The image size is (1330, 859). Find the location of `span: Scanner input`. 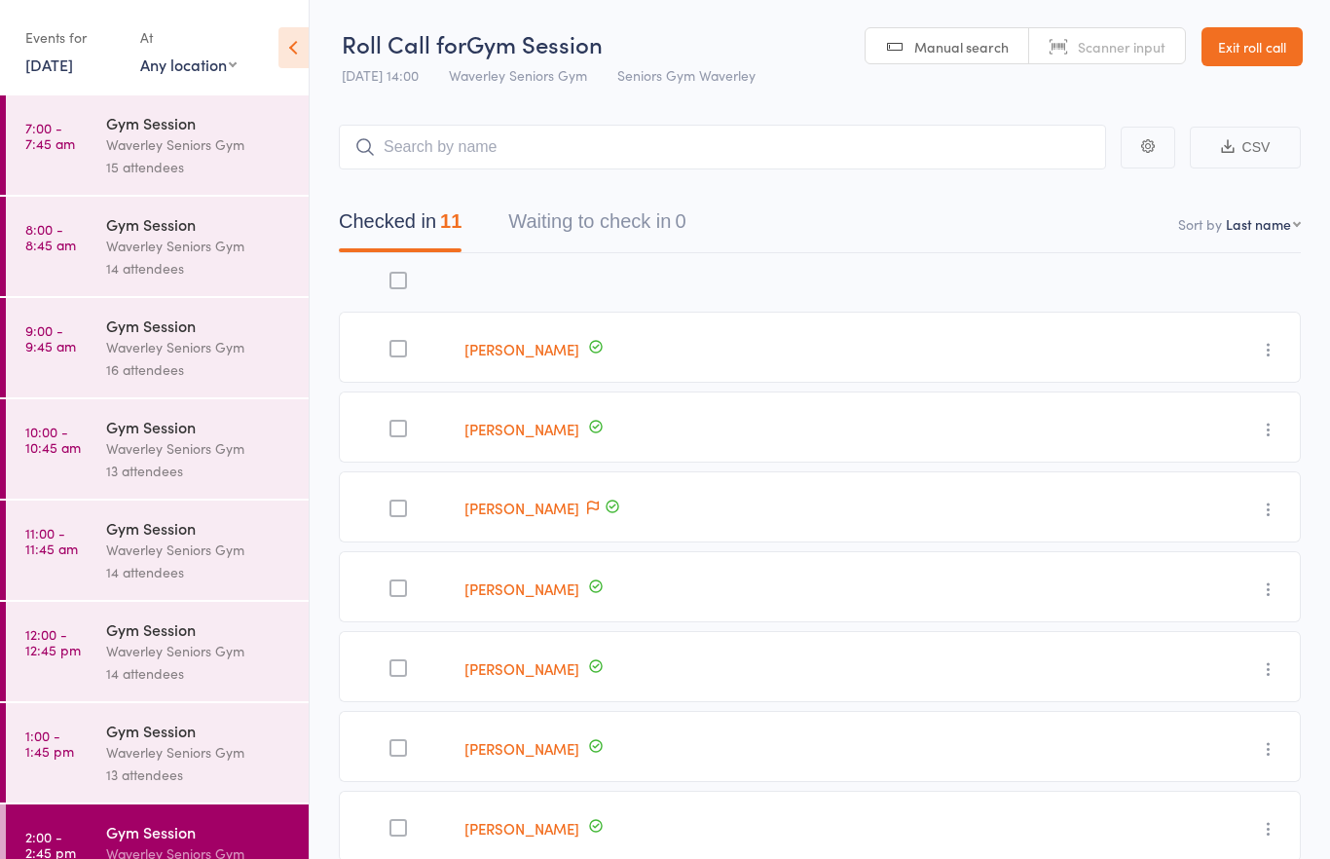

span: Scanner input is located at coordinates (1122, 47).